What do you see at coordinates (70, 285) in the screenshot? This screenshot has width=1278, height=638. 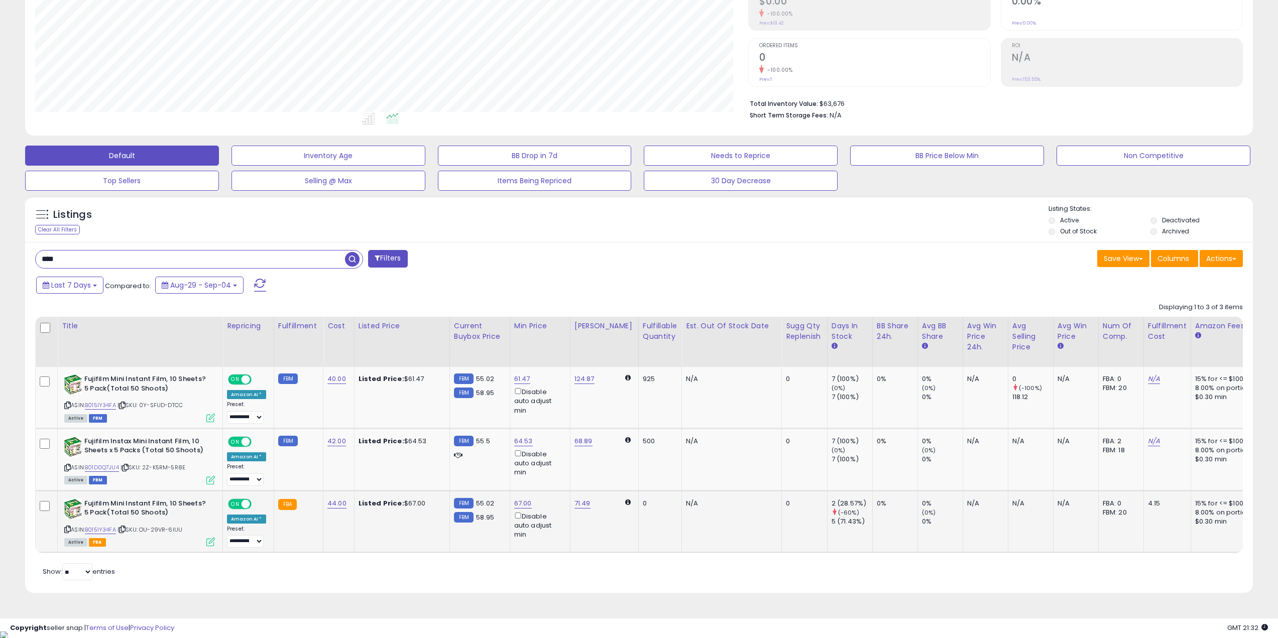 I see `button: Last 7 Days` at bounding box center [70, 285].